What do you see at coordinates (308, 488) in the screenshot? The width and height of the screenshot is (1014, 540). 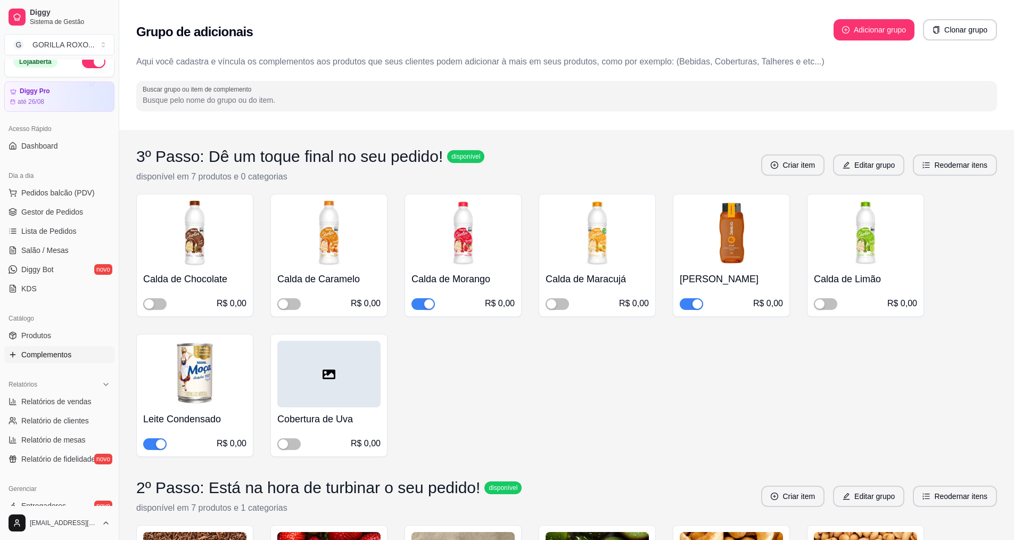 I see `h3: 2º Passo: Está na hora de turbinar o seu pedido!` at bounding box center [308, 488].